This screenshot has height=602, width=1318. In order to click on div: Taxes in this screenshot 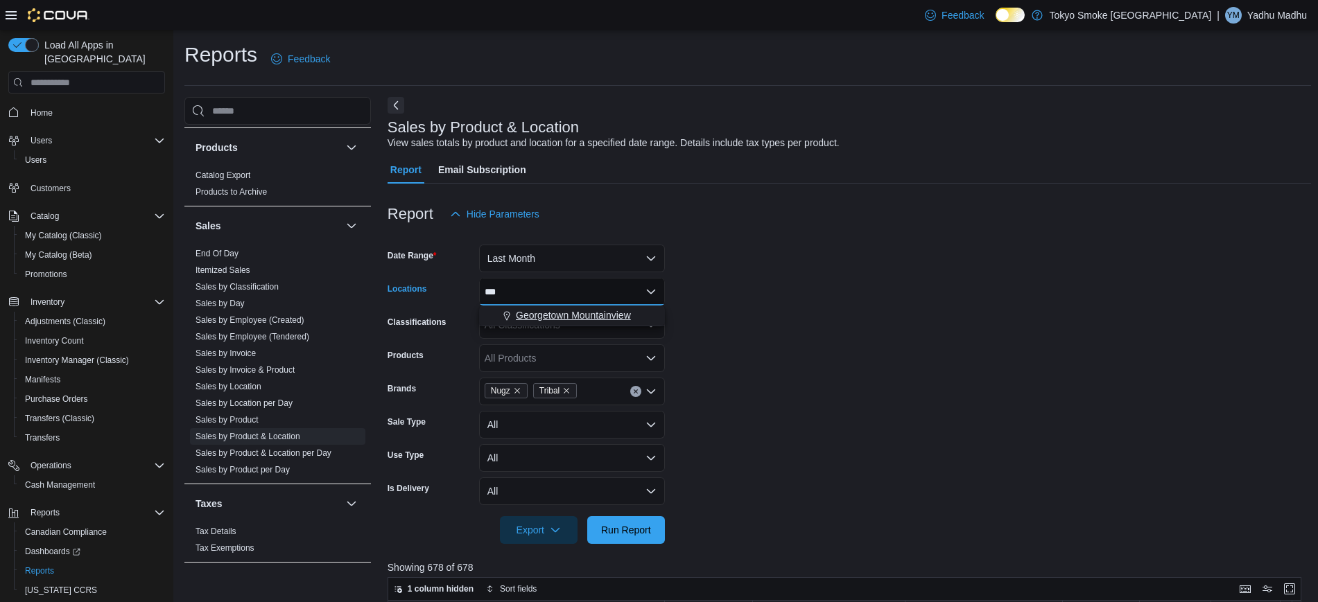, I will do `click(277, 543)`.